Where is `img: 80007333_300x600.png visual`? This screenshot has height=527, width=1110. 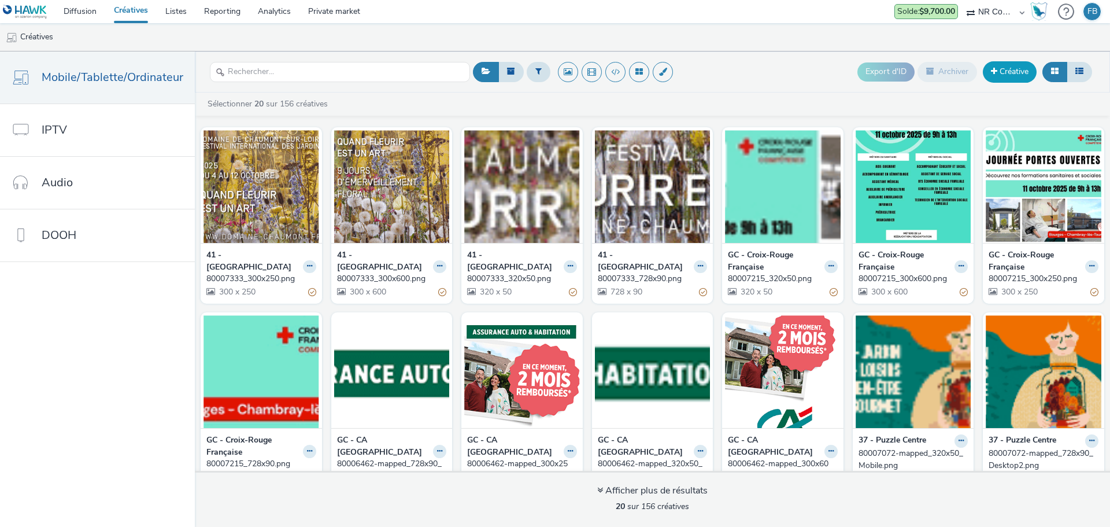 img: 80007333_300x600.png visual is located at coordinates (392, 186).